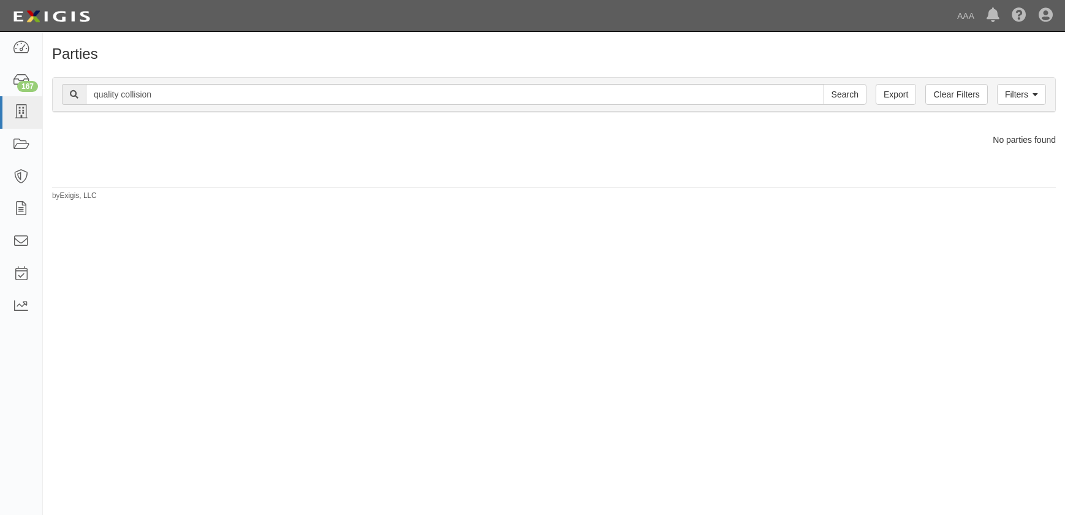 Image resolution: width=1065 pixels, height=515 pixels. Describe the element at coordinates (554, 54) in the screenshot. I see `h1: Parties` at that location.